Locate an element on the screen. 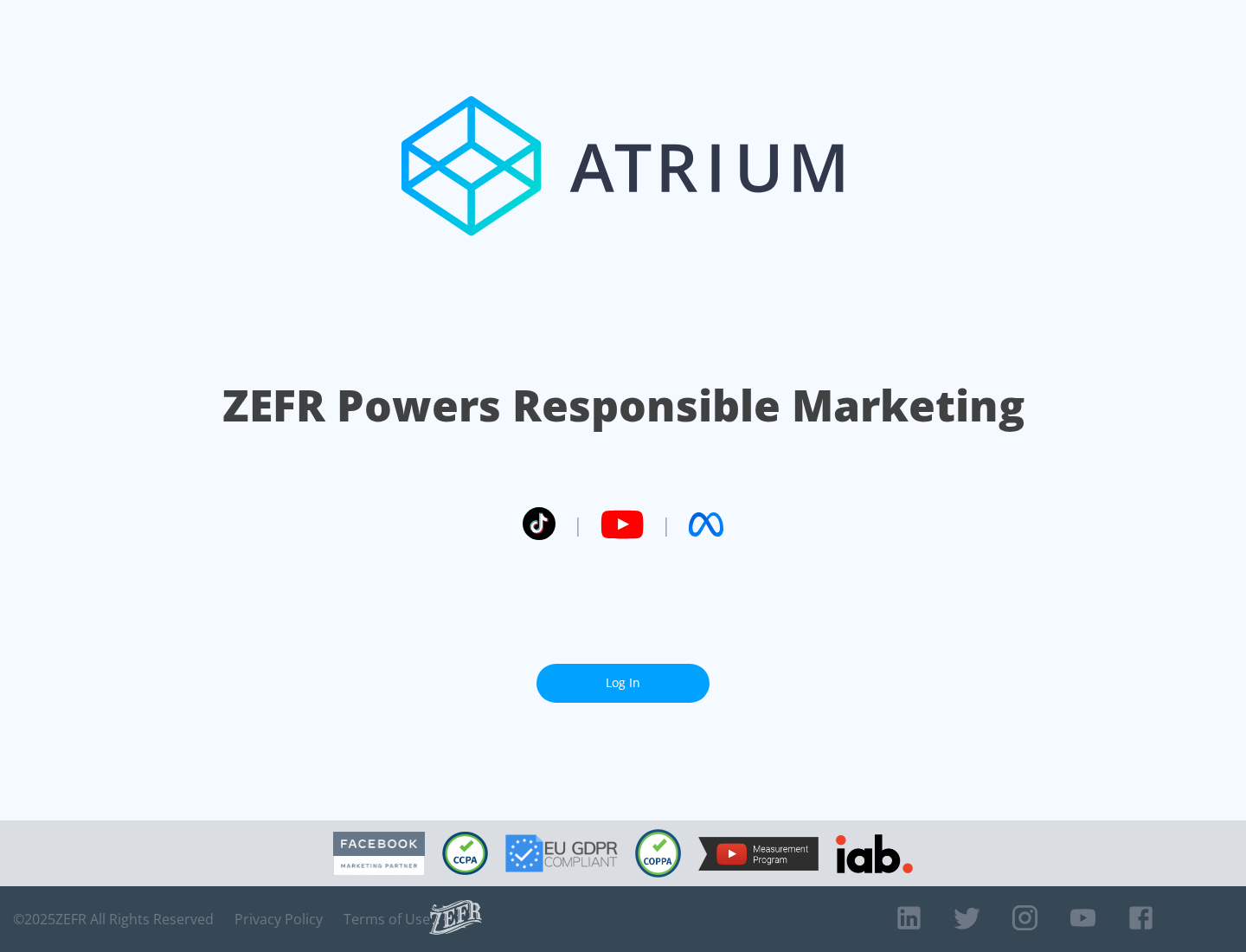 This screenshot has height=952, width=1246. img: COPPA Compliant is located at coordinates (658, 853).